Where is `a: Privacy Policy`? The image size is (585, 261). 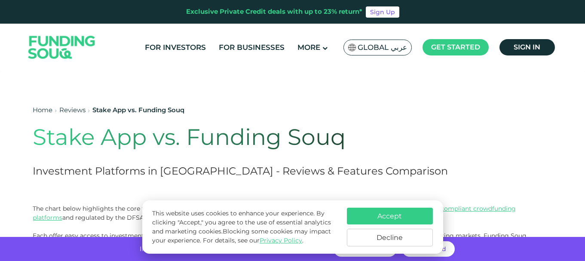
a: Privacy Policy is located at coordinates (281, 240).